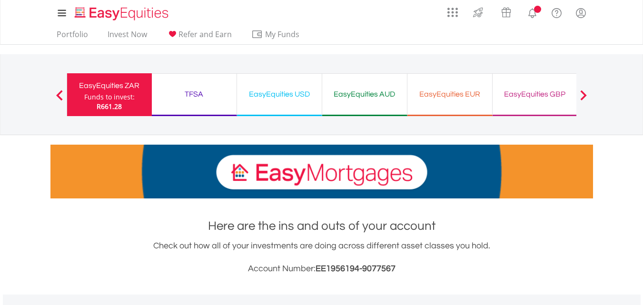 The image size is (643, 305). Describe the element at coordinates (322, 171) in the screenshot. I see `img: EasyMortage Promotion Banner` at that location.